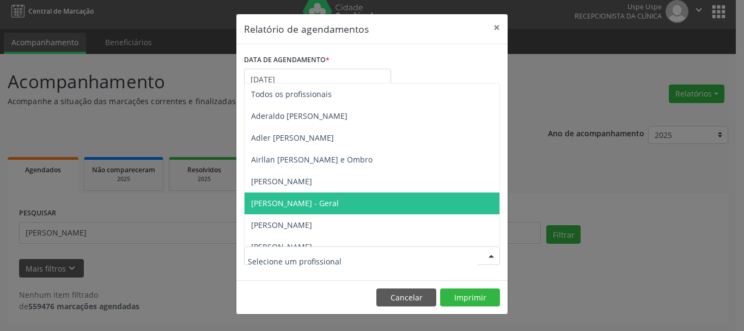  I want to click on input: Selecione uma data ou intervalo, so click(318, 80).